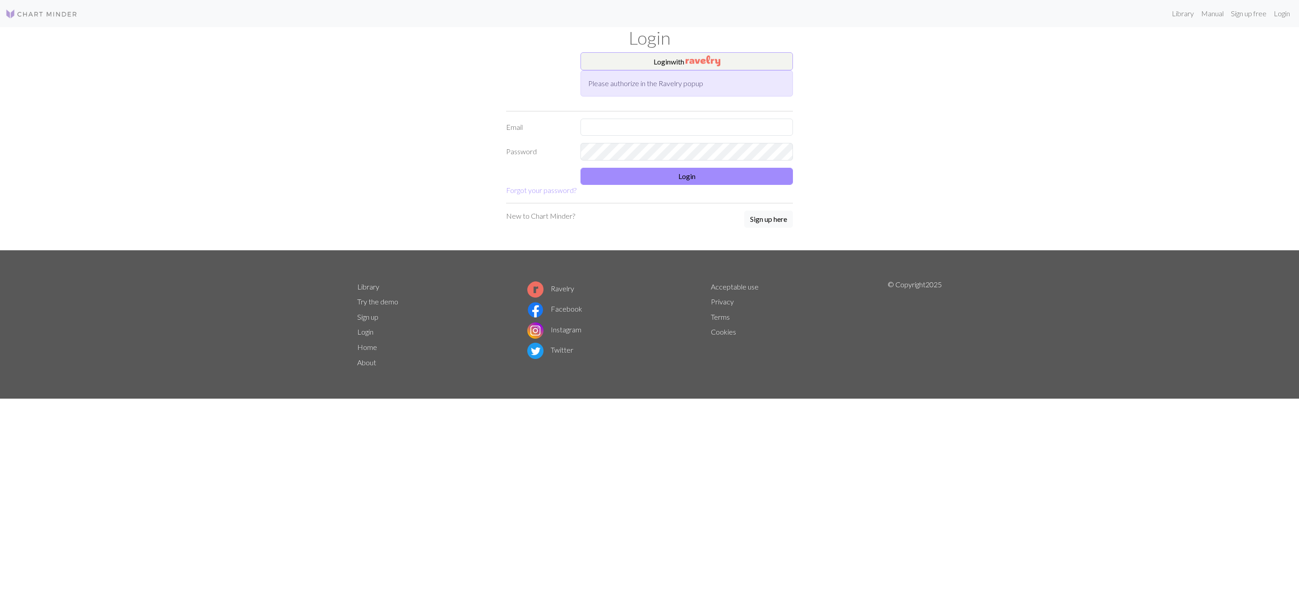 This screenshot has width=1299, height=616. Describe the element at coordinates (538, 127) in the screenshot. I see `label: Email` at that location.